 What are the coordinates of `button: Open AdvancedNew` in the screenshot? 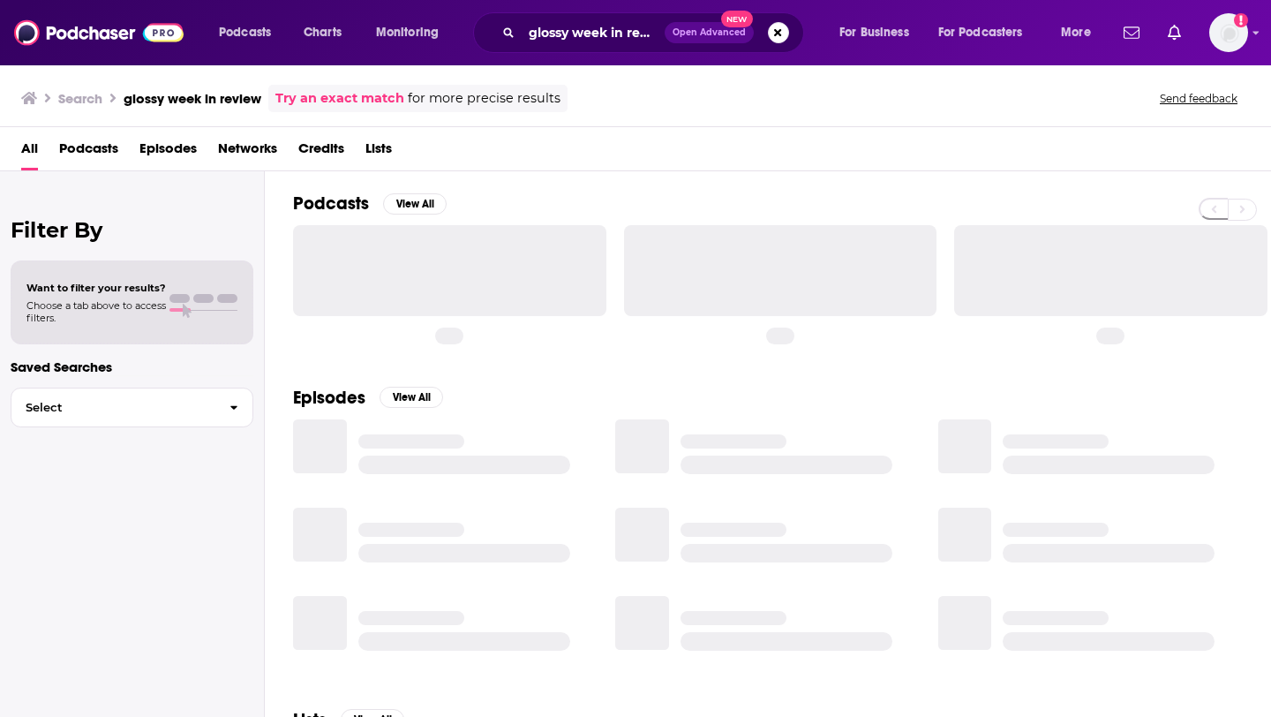 It's located at (709, 33).